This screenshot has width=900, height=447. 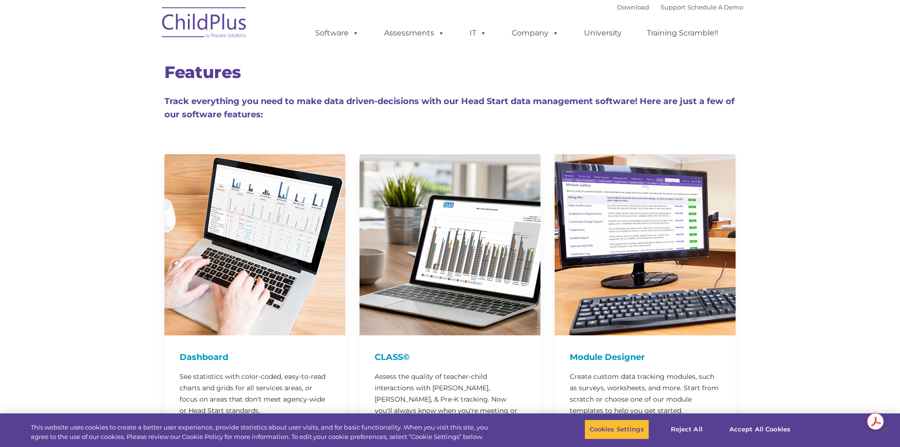 What do you see at coordinates (478, 33) in the screenshot?
I see `a: IT` at bounding box center [478, 33].